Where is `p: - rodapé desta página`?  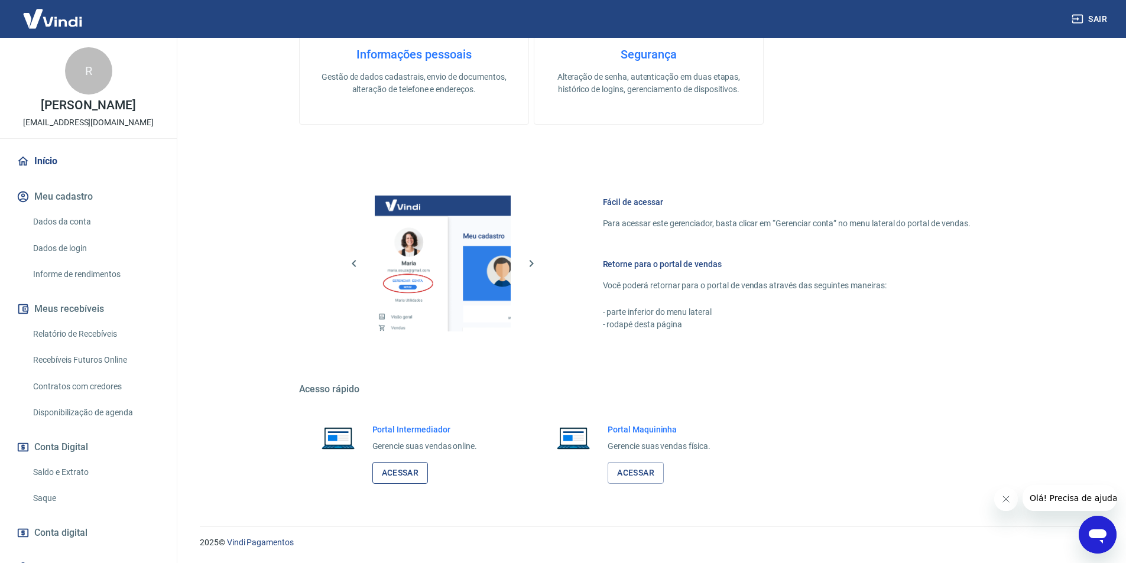
p: - rodapé desta página is located at coordinates (787, 325).